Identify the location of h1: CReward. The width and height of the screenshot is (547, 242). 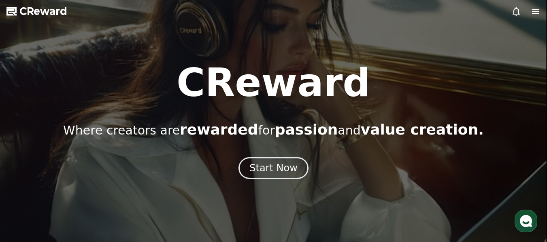
(273, 83).